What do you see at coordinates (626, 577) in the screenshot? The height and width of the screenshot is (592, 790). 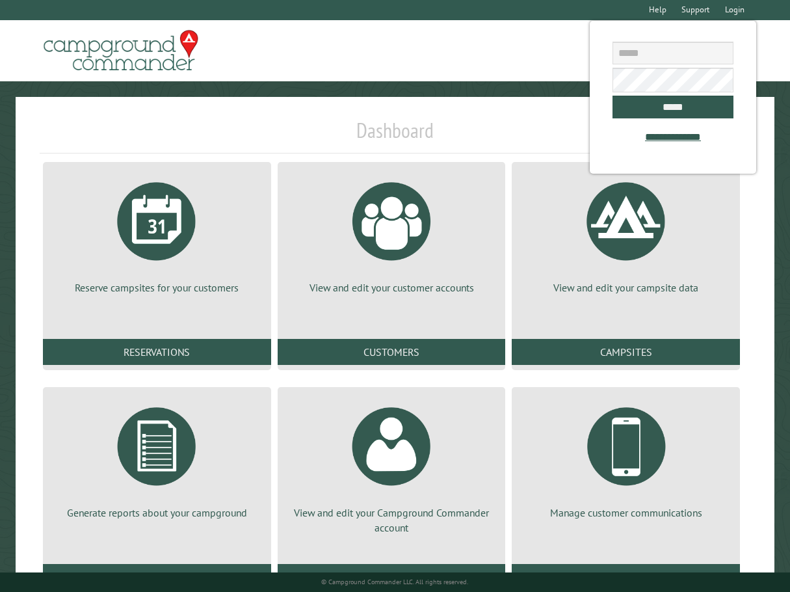 I see `a: Communications` at bounding box center [626, 577].